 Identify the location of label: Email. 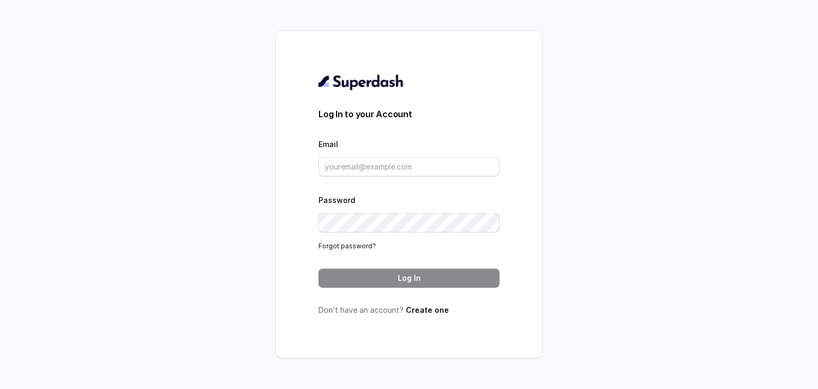
(328, 144).